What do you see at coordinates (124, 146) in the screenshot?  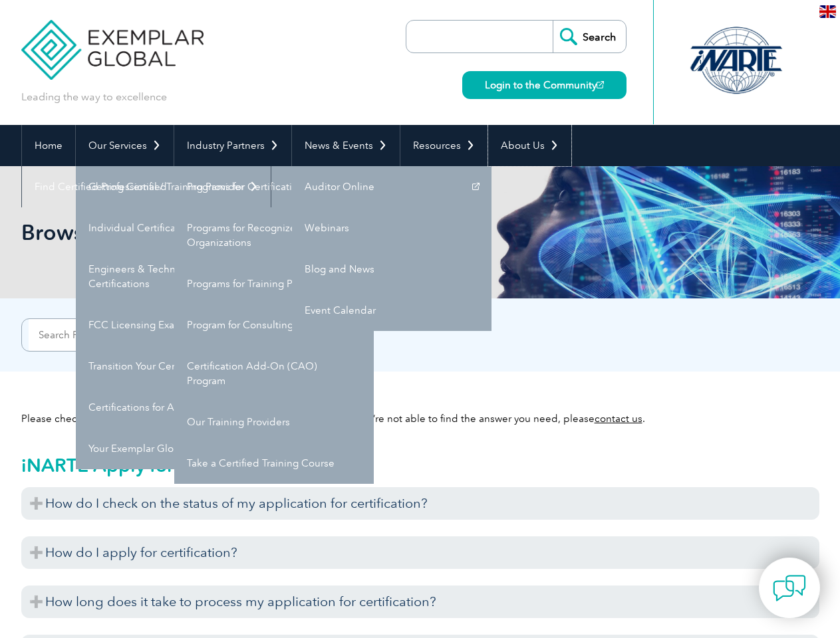 I see `a: Our Services` at bounding box center [124, 146].